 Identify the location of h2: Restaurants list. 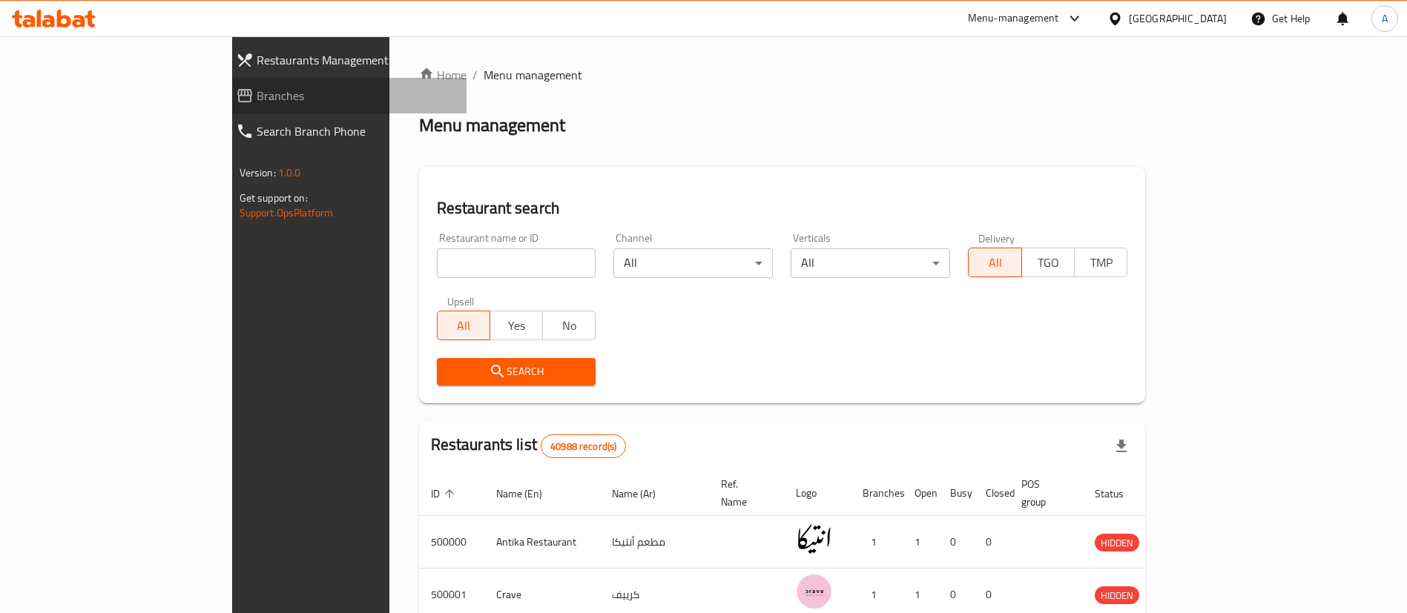
(529, 446).